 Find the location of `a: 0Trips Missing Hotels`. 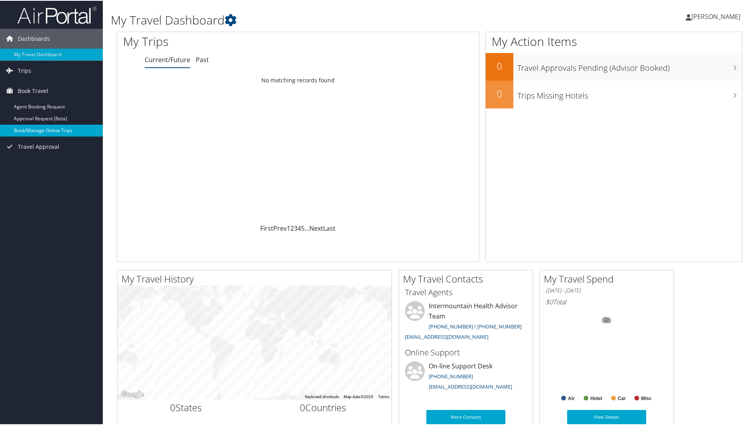

a: 0Trips Missing Hotels is located at coordinates (613, 94).